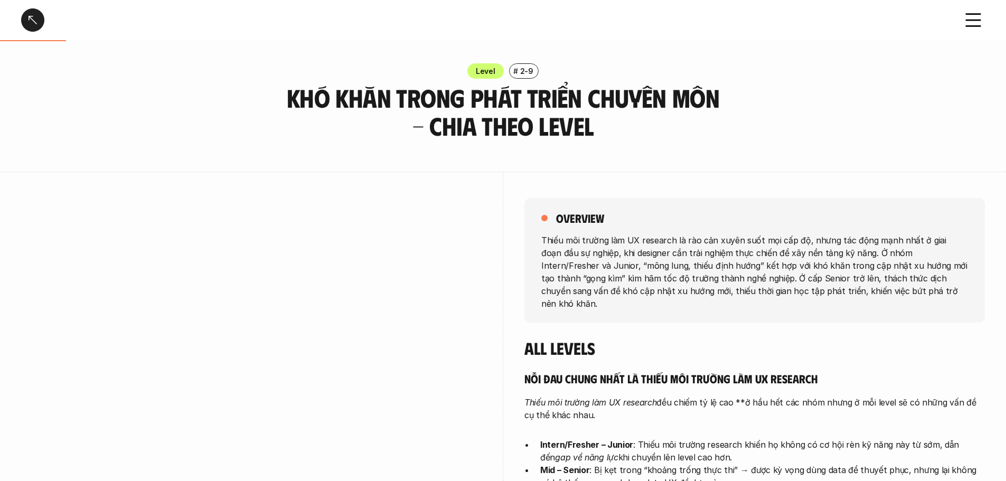 Image resolution: width=1006 pixels, height=481 pixels. Describe the element at coordinates (754, 409) in the screenshot. I see `p: đều chiếm tỷ lệ cao **ở hầu hết các nhóm nhưng ở mỗi level sẽ có những vấn đề cụ thể khác nhau.` at that location.